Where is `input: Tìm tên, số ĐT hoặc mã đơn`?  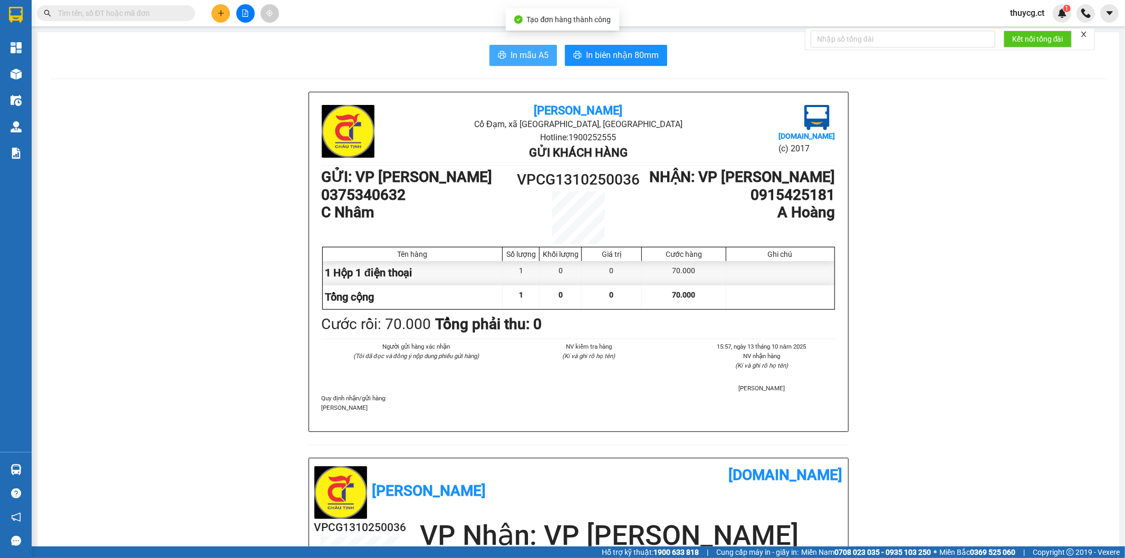
input: Tìm tên, số ĐT hoặc mã đơn is located at coordinates (120, 13).